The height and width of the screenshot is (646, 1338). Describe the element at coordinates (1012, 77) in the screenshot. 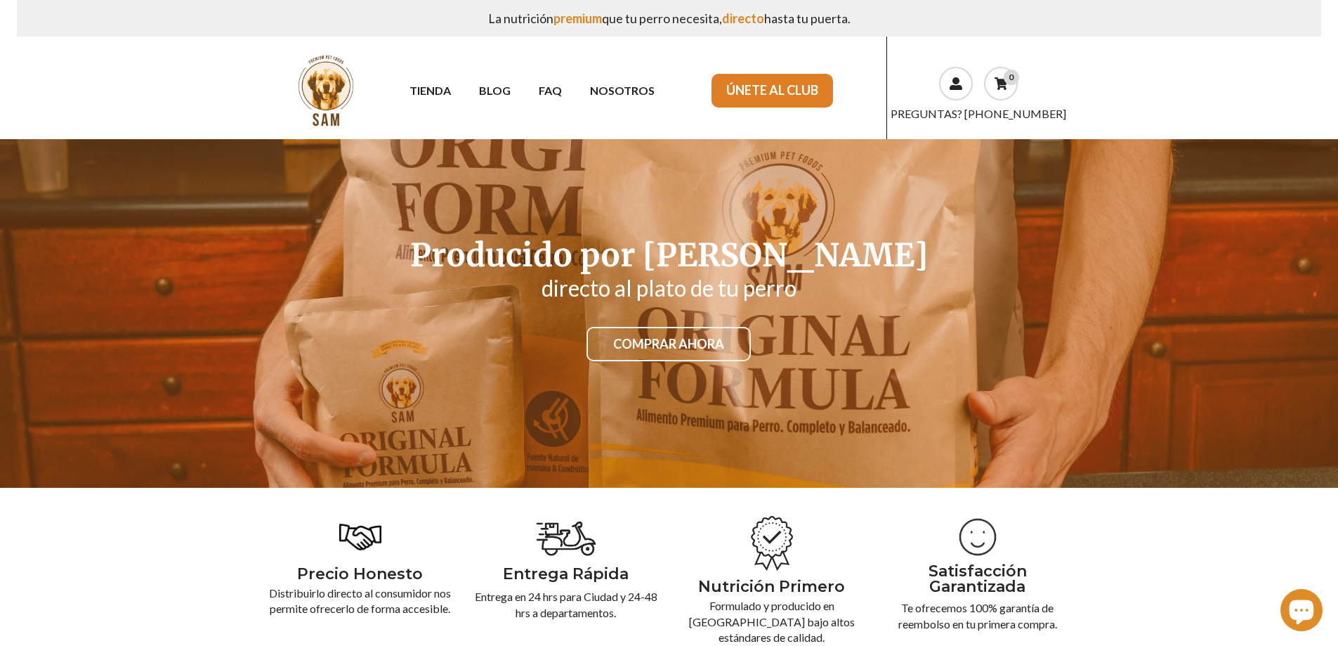

I see `div: 0` at that location.